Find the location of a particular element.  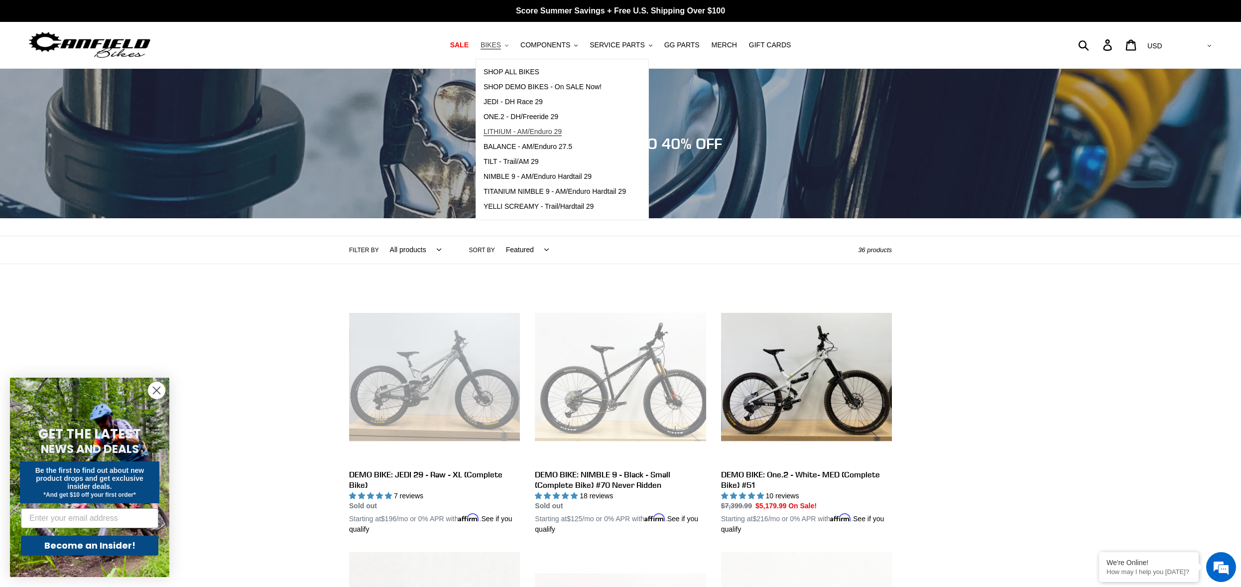

label: Filter by is located at coordinates (364, 250).